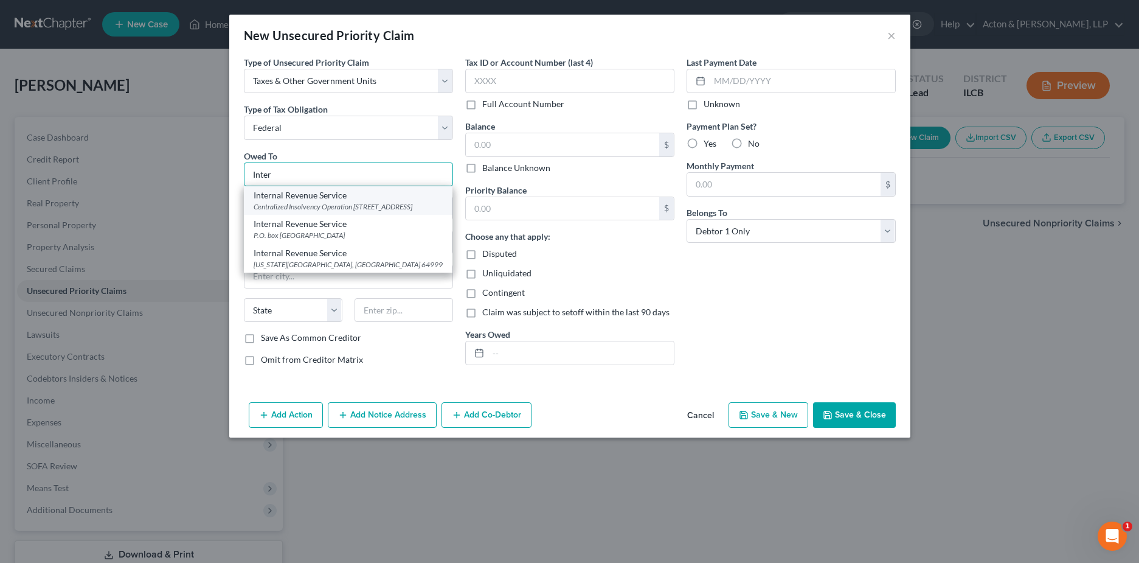 Image resolution: width=1139 pixels, height=563 pixels. Describe the element at coordinates (523, 104) in the screenshot. I see `label: Full Account Number` at that location.